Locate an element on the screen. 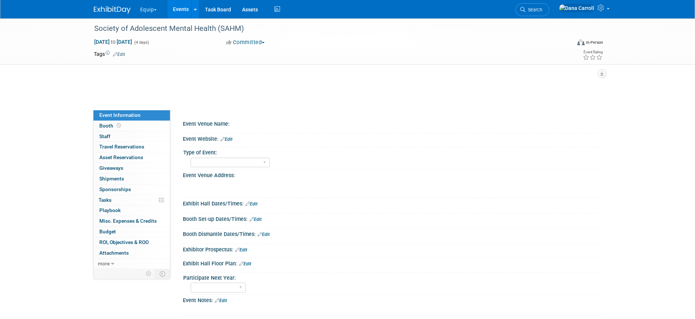  span: Search is located at coordinates (534, 10).